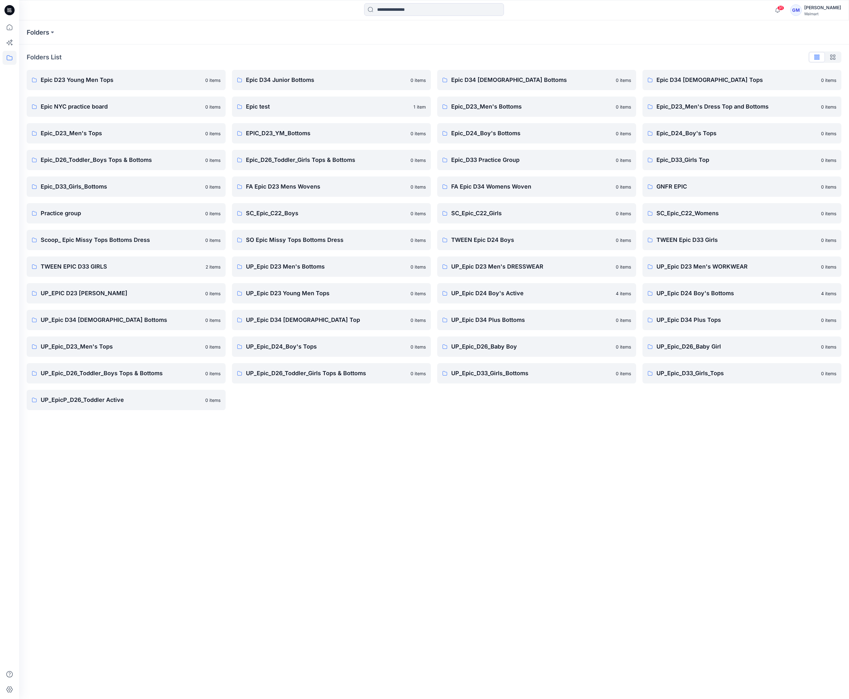  I want to click on a: Epic_D24_Boy's Bottoms0 items, so click(536, 133).